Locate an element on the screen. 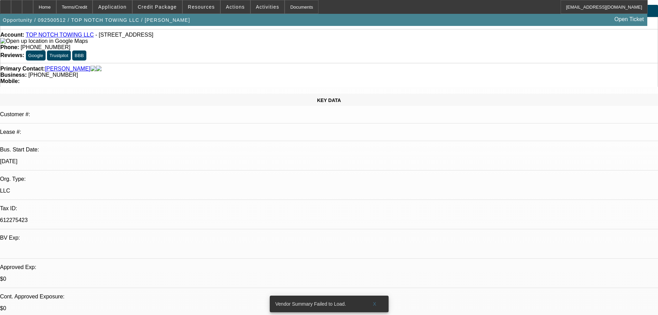  span: Resources is located at coordinates (201, 7).